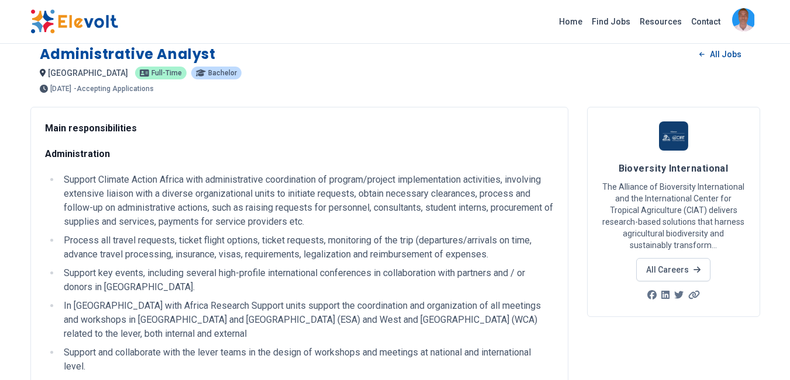 The image size is (790, 380). Describe the element at coordinates (660, 22) in the screenshot. I see `a: Resources` at that location.